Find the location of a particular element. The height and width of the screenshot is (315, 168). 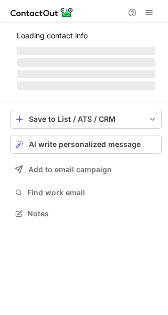

span: Find work email is located at coordinates (92, 193).